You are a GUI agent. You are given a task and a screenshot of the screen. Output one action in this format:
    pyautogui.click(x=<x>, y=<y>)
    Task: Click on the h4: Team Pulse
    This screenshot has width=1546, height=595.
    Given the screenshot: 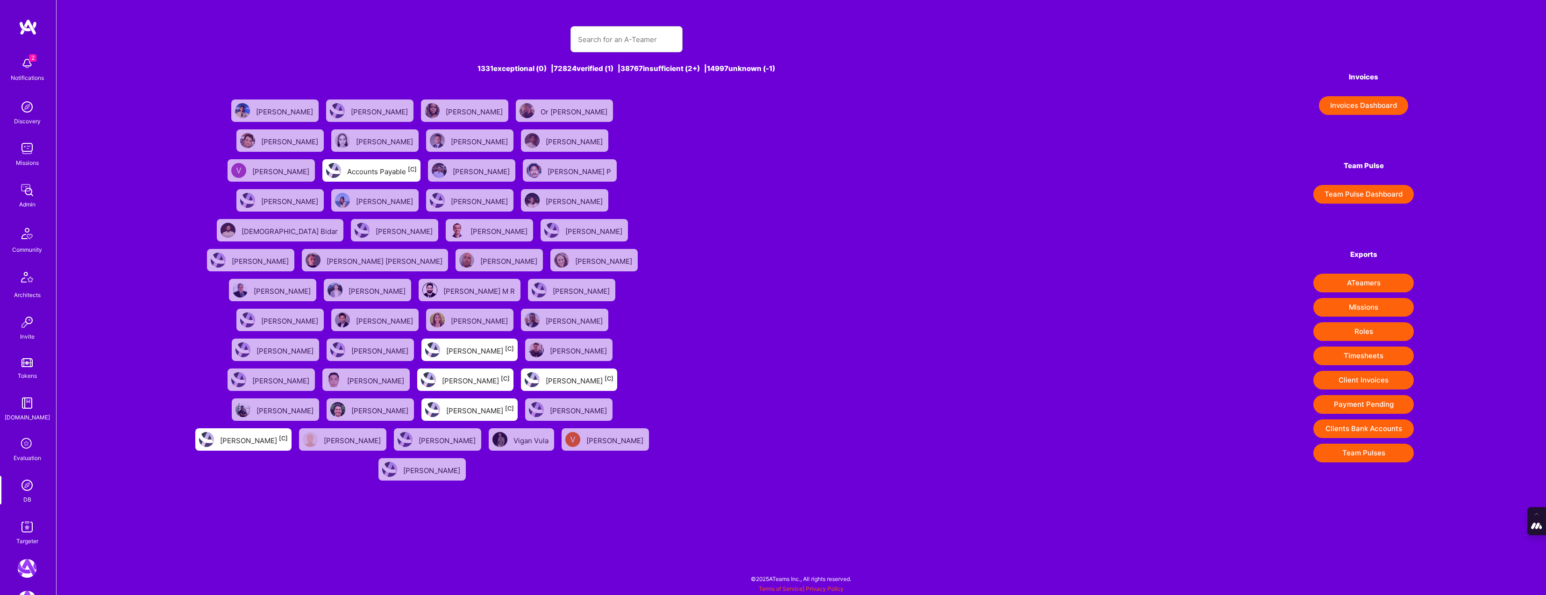 What is the action you would take?
    pyautogui.click(x=1364, y=166)
    